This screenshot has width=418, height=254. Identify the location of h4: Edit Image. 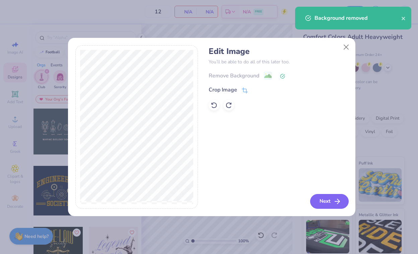
(278, 51).